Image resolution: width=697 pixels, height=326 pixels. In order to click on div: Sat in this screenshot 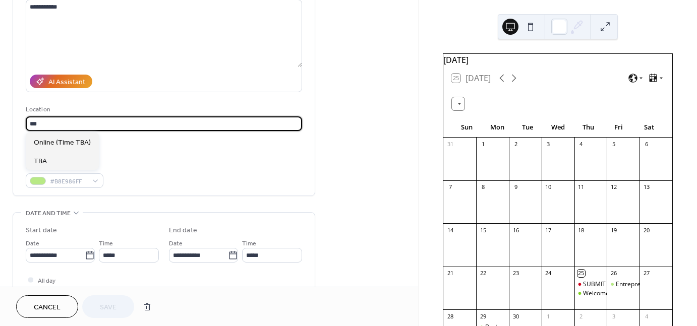, I will do `click(649, 128)`.